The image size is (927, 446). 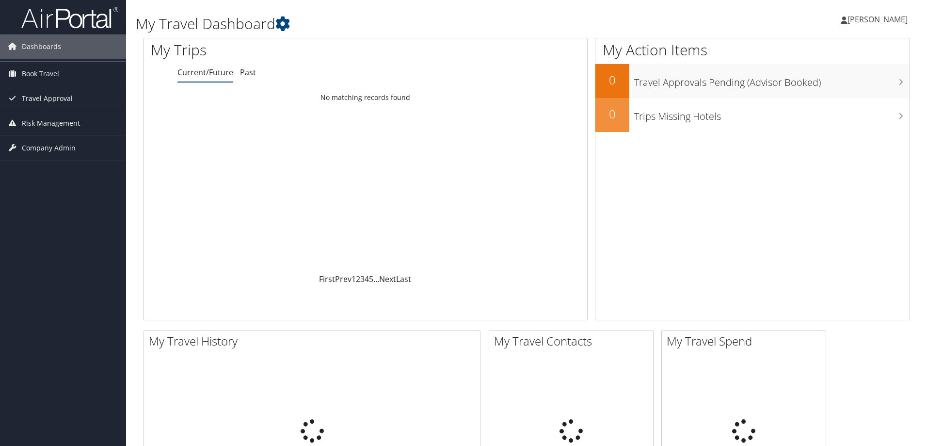 What do you see at coordinates (327, 279) in the screenshot?
I see `a: First` at bounding box center [327, 279].